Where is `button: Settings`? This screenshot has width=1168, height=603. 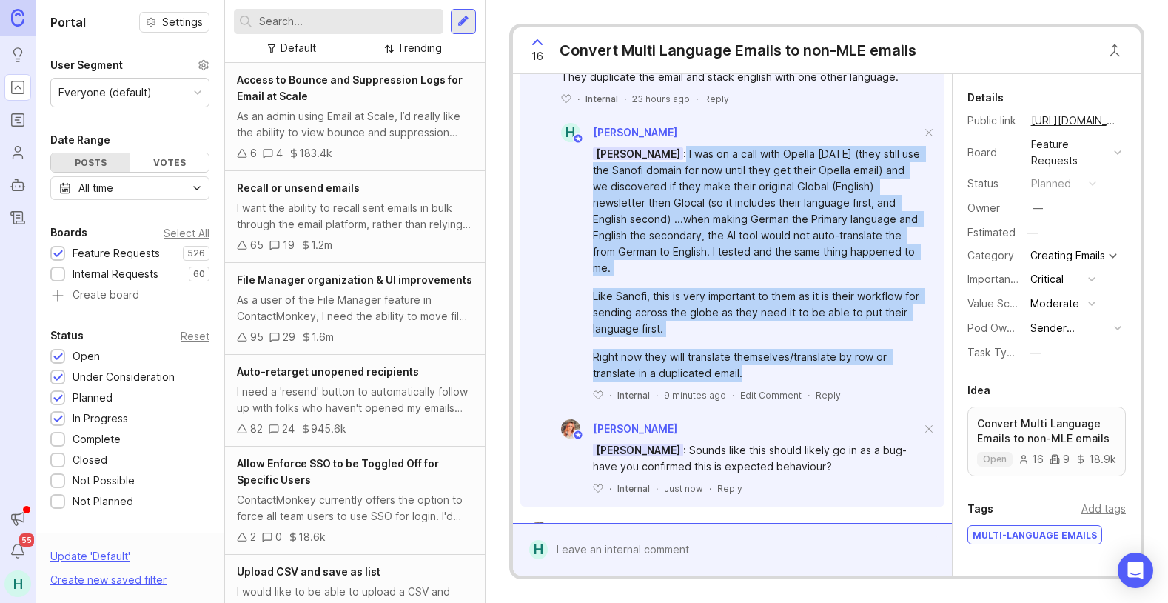
button: Settings is located at coordinates (174, 22).